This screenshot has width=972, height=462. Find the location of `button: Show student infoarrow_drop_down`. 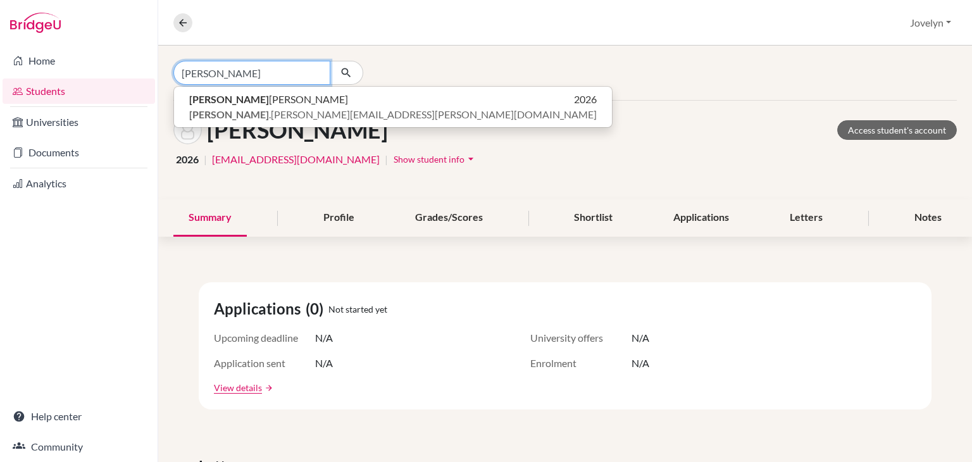

button: Show student infoarrow_drop_down is located at coordinates (435, 159).